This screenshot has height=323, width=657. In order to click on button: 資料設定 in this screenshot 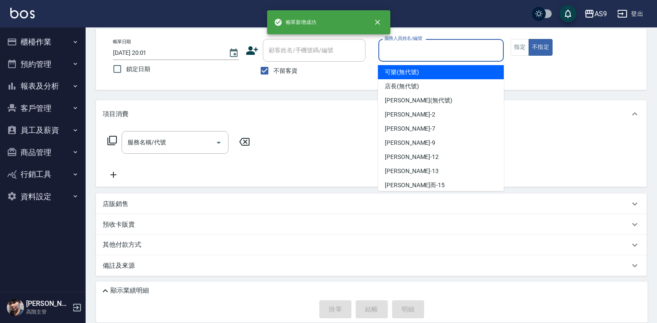, I will do `click(43, 196)`.